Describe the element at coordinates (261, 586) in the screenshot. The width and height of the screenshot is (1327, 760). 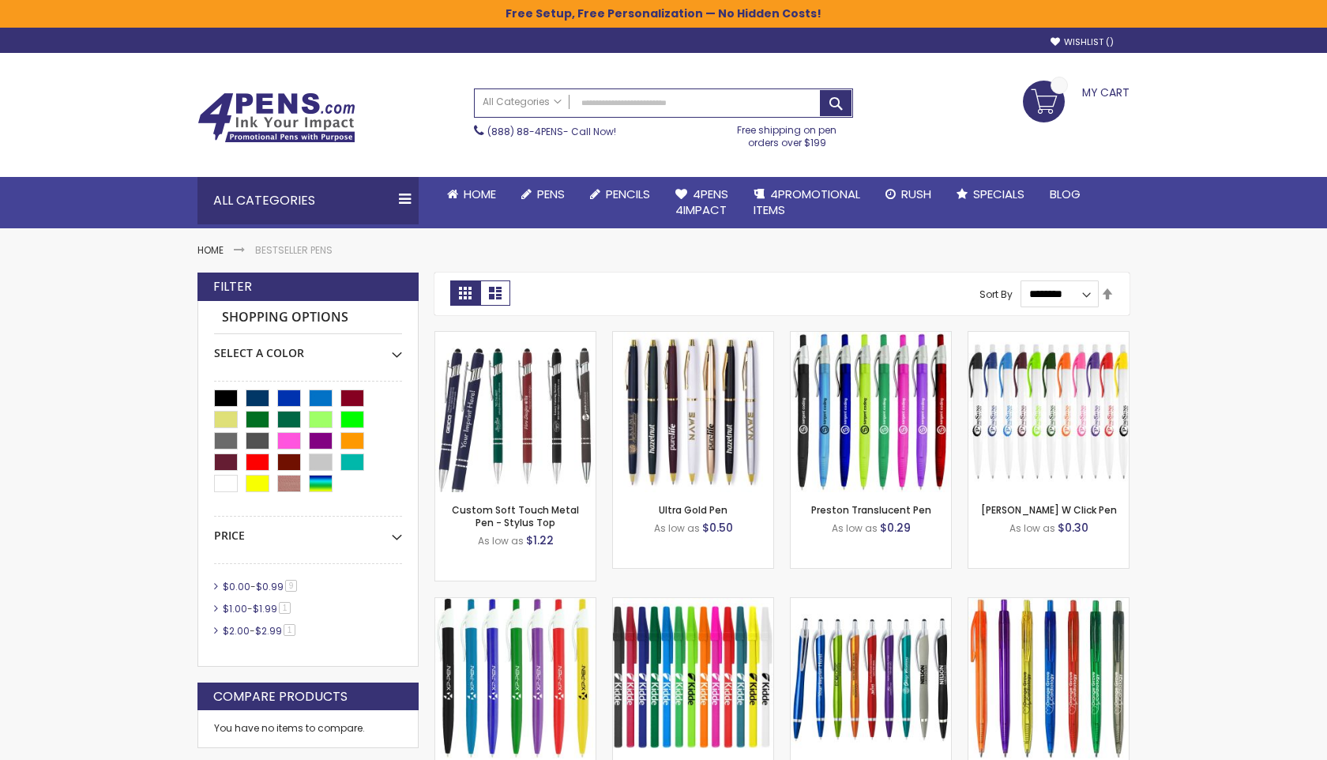
I see `a: $0.00-$0.999` at that location.